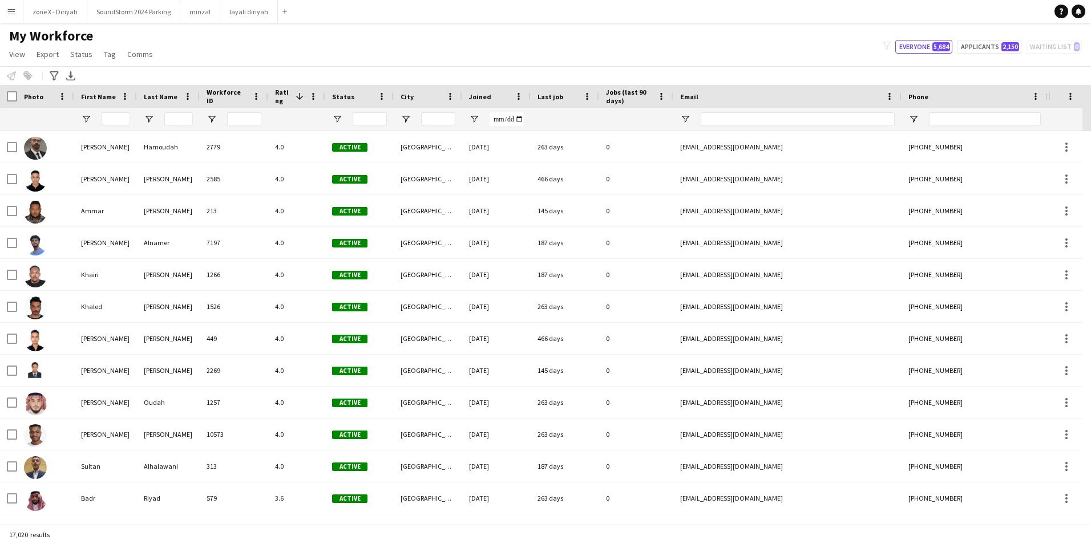 The height and width of the screenshot is (544, 1091). I want to click on div: 2779, so click(234, 147).